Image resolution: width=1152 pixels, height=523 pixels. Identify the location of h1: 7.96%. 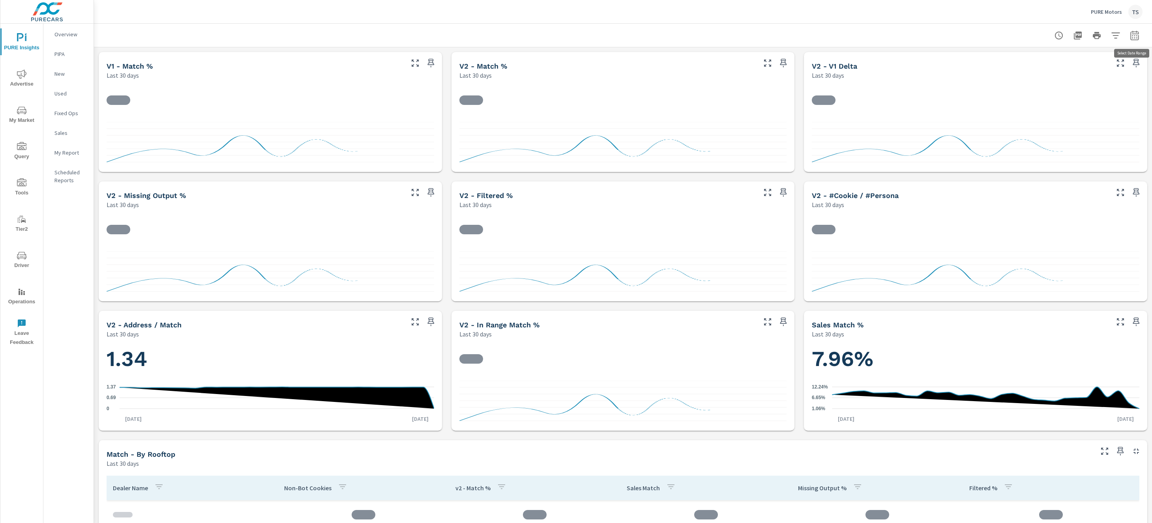
(975, 359).